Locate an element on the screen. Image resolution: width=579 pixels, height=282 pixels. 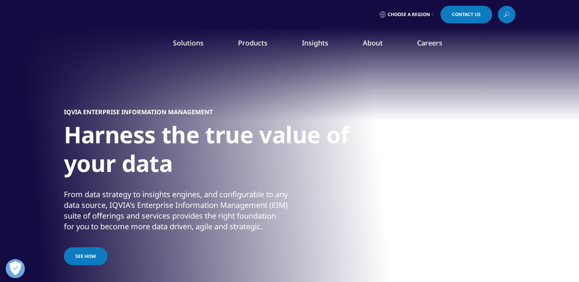
div: From data strategy to insights engines, and configurable to any data source, IQVIA’s Enterprise I... is located at coordinates (176, 211).